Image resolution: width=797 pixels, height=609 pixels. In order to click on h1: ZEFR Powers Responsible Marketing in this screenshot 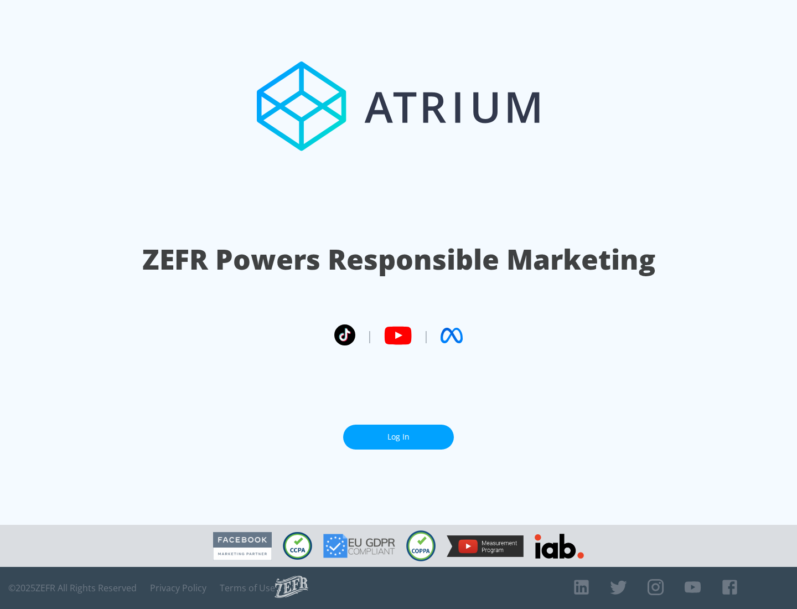, I will do `click(399, 259)`.